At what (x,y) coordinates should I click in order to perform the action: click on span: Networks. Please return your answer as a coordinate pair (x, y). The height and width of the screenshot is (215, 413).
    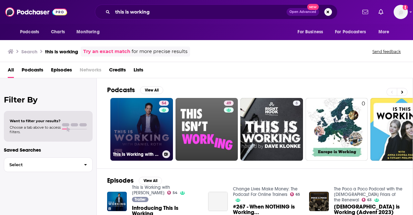
    Looking at the image, I should click on (90, 71).